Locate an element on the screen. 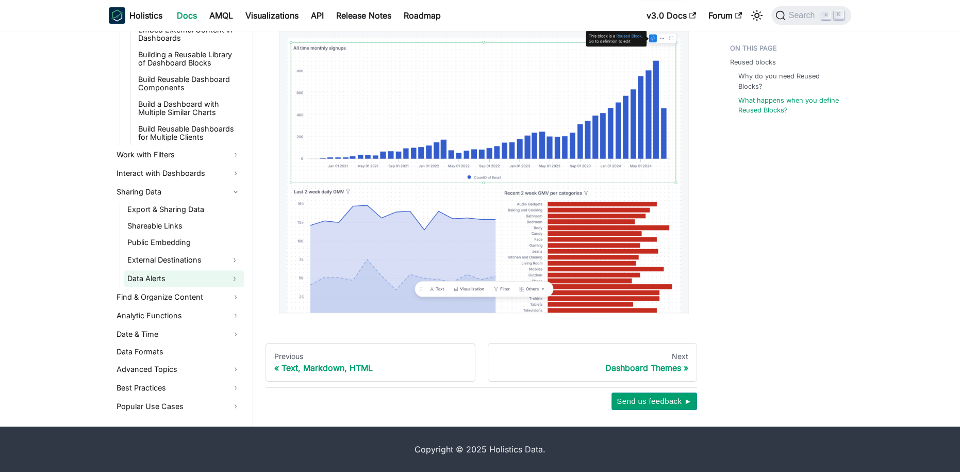 The image size is (960, 472). a: Visualizations is located at coordinates (272, 15).